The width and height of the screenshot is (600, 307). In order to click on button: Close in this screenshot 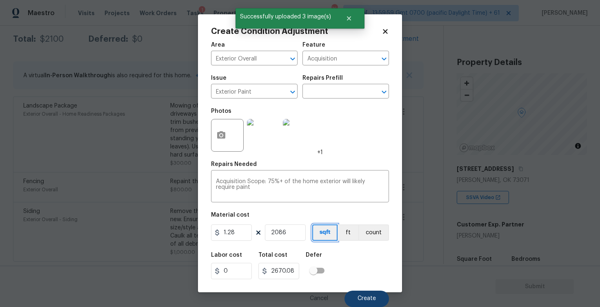, I will do `click(349, 18)`.